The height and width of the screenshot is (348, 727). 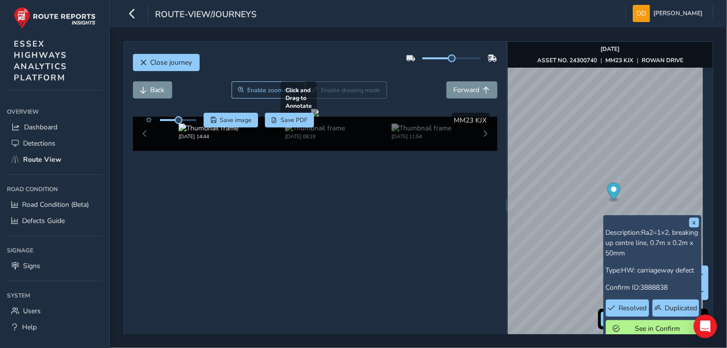 I want to click on p: Confirm ID:, so click(x=653, y=288).